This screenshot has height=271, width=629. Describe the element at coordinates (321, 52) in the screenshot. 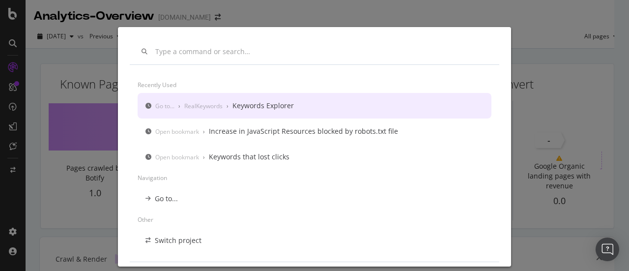

I see `input: Type a command or search…` at that location.